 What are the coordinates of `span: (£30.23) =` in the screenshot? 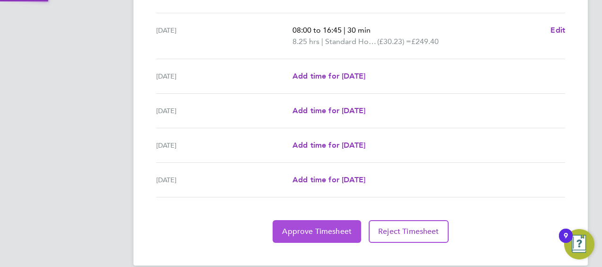 It's located at (394, 41).